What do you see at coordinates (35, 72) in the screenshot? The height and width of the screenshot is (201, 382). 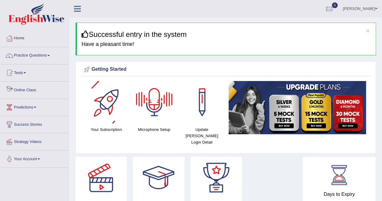 I see `a: Tests` at bounding box center [35, 72].